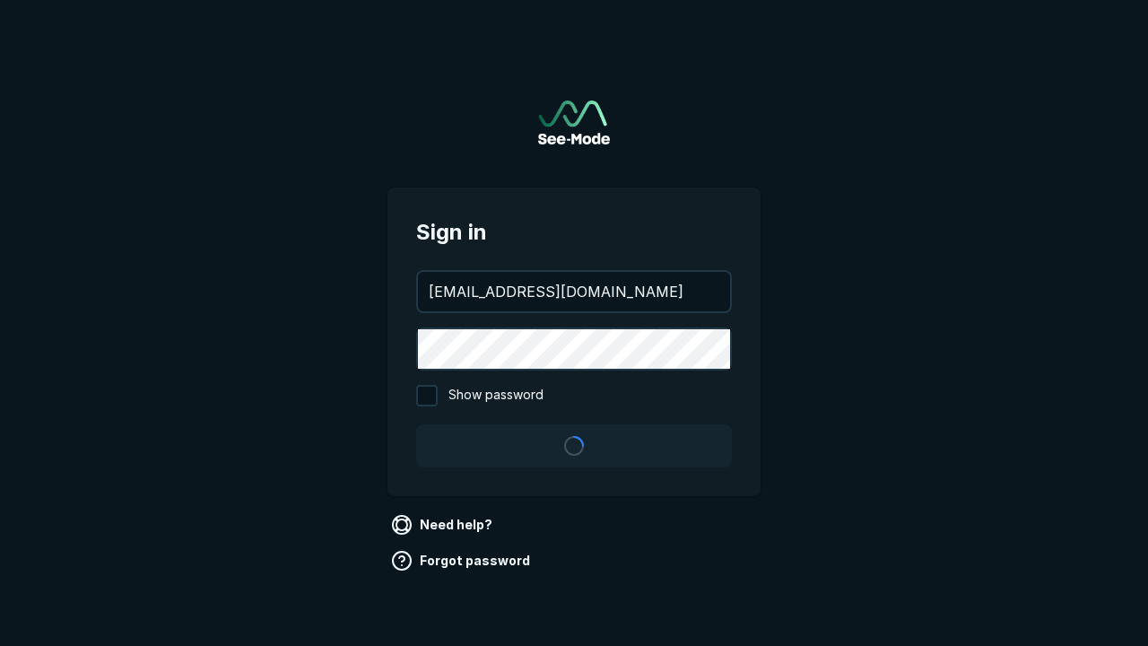  Describe the element at coordinates (574, 122) in the screenshot. I see `a: Go to sign in` at that location.